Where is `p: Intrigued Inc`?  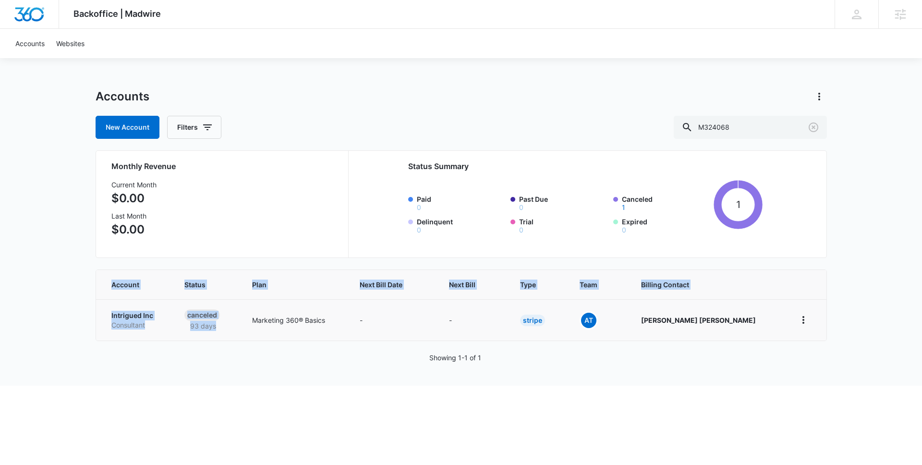
p: Intrigued Inc is located at coordinates (136, 316).